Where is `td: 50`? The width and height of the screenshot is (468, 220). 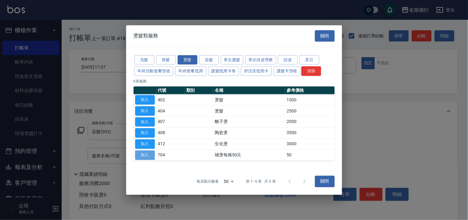
td: 50 is located at coordinates (310, 155).